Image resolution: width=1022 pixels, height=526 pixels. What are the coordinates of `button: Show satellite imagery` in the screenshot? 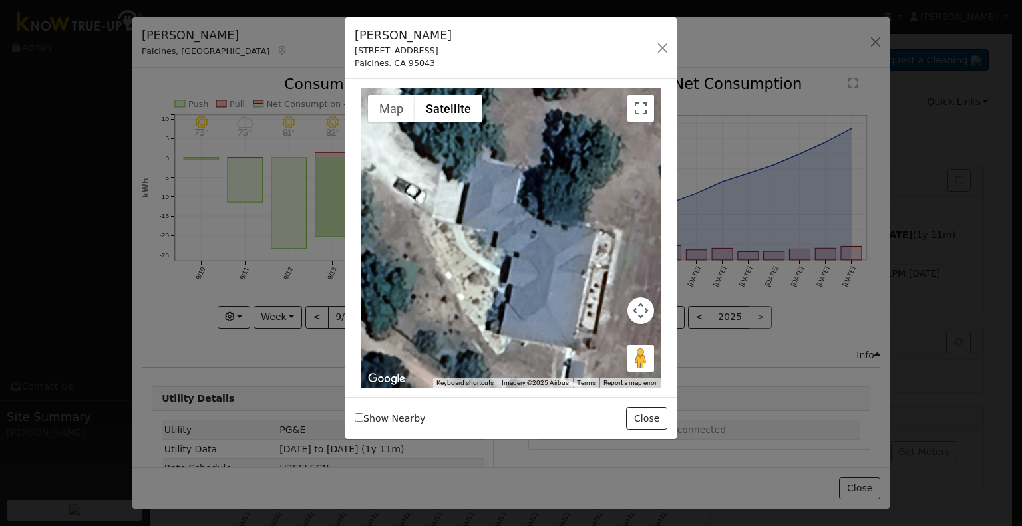 It's located at (448, 108).